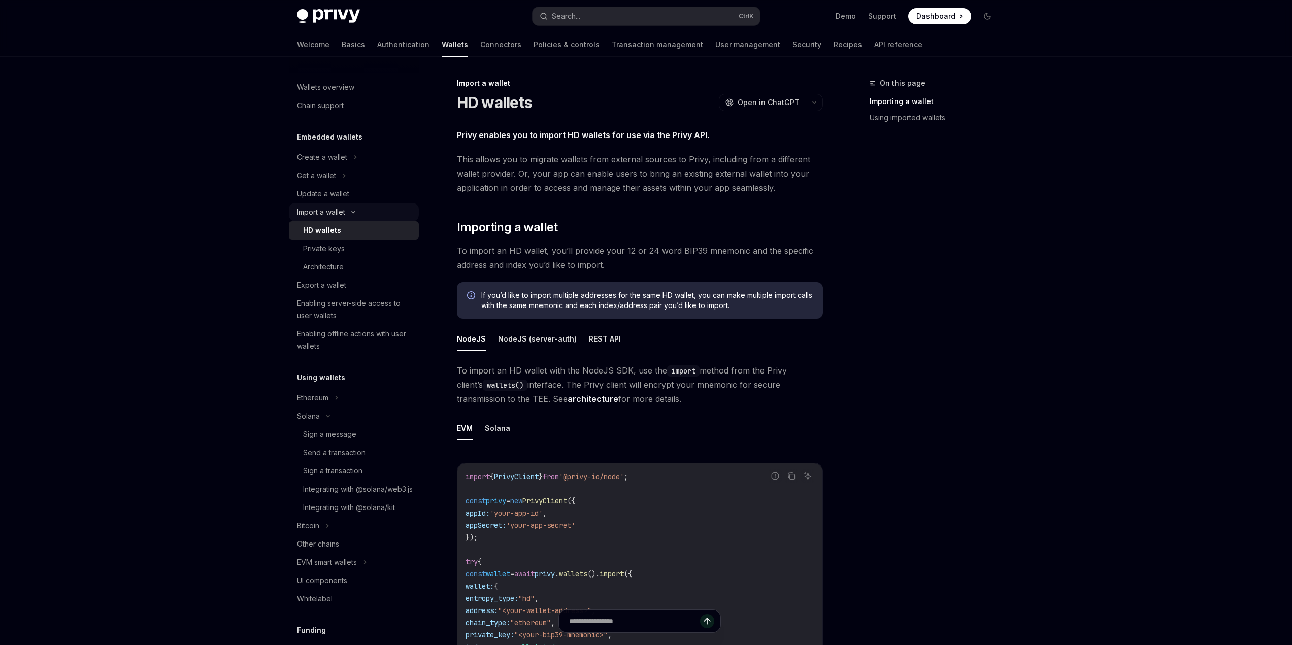 The height and width of the screenshot is (645, 1292). I want to click on a: Welcome, so click(313, 45).